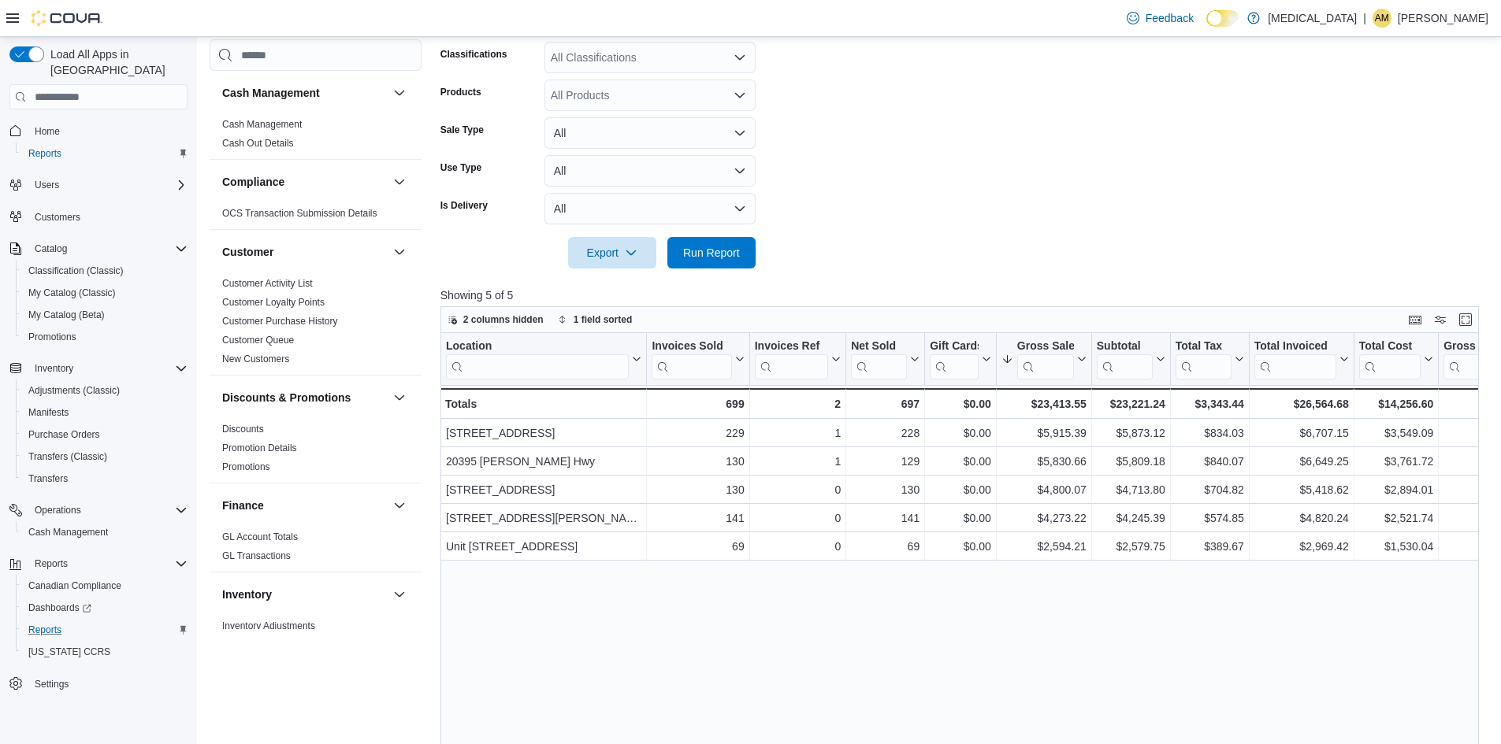 This screenshot has height=744, width=1501. Describe the element at coordinates (1130, 490) in the screenshot. I see `div: $4,713.80` at that location.